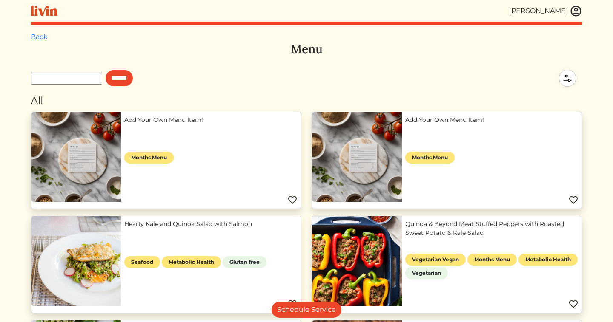 The width and height of the screenshot is (613, 322). Describe the element at coordinates (306, 49) in the screenshot. I see `h3: Menu` at that location.